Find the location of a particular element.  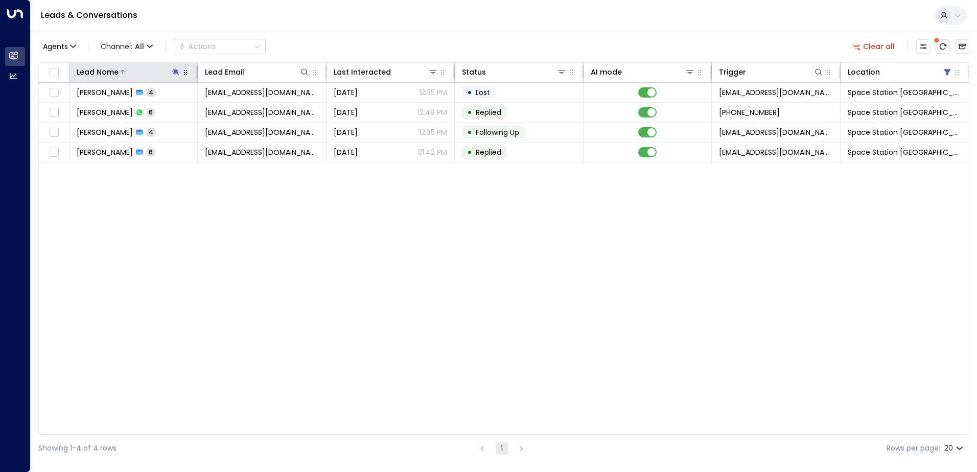

span: Agents is located at coordinates (55, 46).